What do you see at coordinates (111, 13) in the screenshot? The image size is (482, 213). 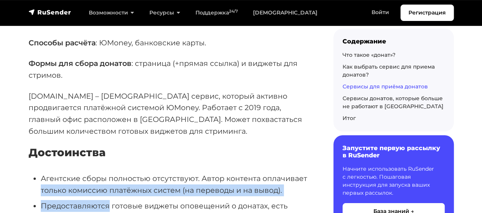 I see `a: Возможности` at bounding box center [111, 13].